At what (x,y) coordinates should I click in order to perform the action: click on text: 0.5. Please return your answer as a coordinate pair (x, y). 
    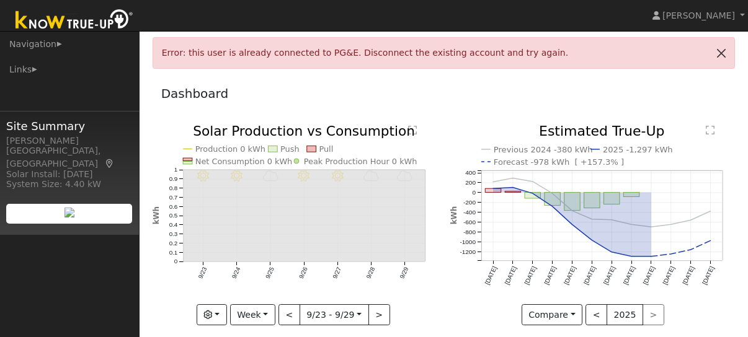
    Looking at the image, I should click on (173, 215).